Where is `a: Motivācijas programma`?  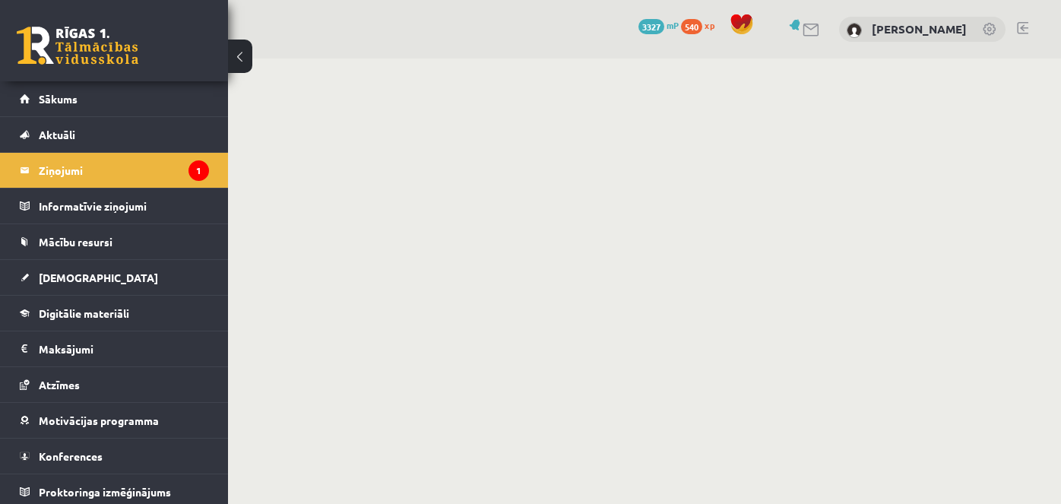 a: Motivācijas programma is located at coordinates (114, 420).